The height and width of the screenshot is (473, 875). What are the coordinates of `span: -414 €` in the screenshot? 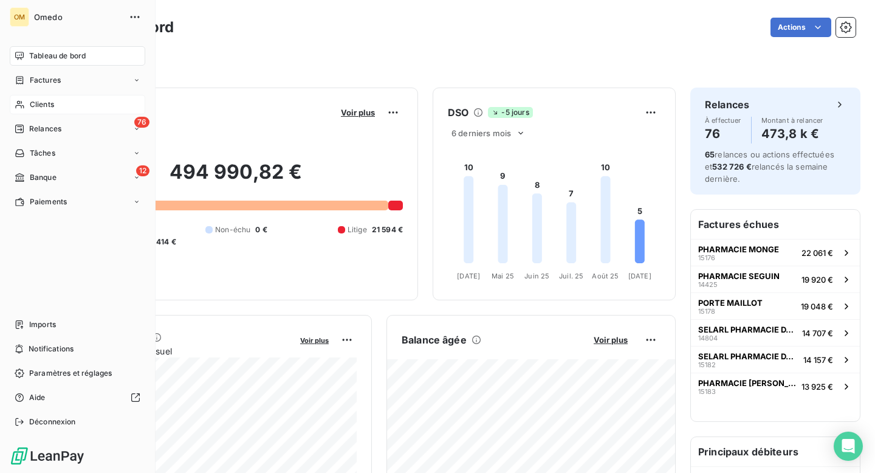 It's located at (164, 242).